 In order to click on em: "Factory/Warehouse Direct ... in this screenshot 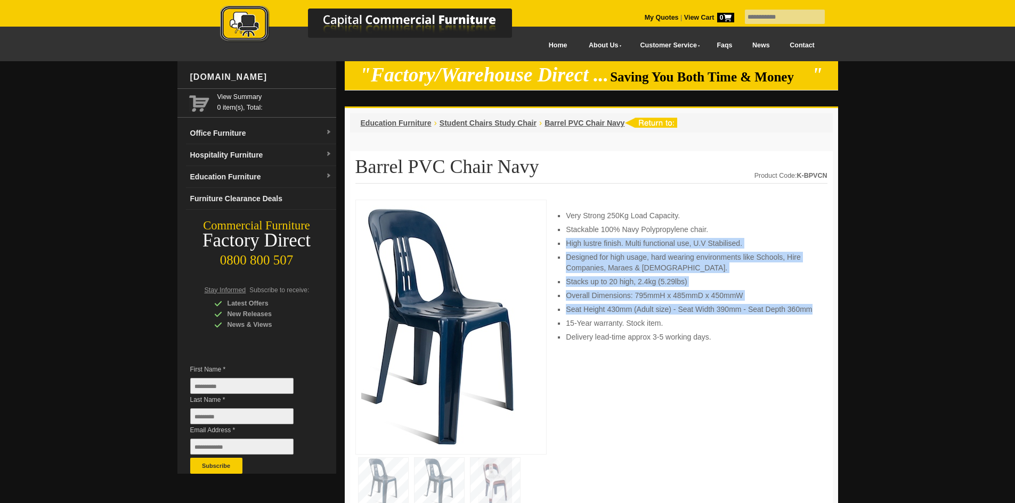, I will do `click(484, 75)`.